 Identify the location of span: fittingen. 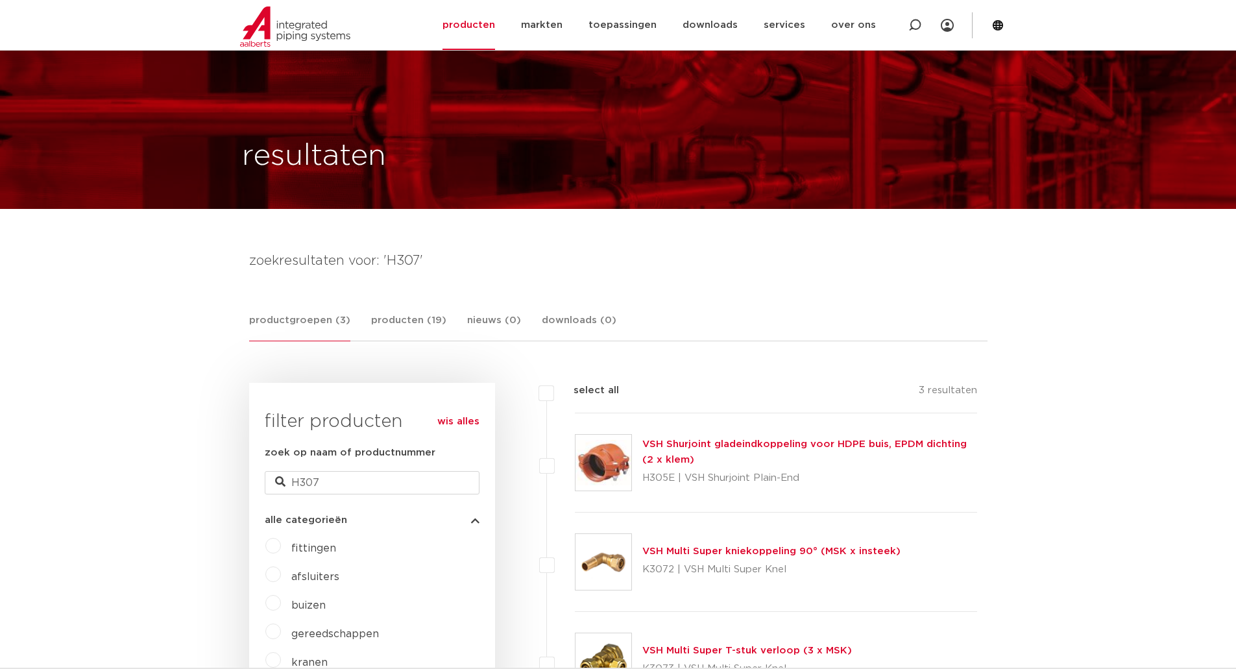
(313, 548).